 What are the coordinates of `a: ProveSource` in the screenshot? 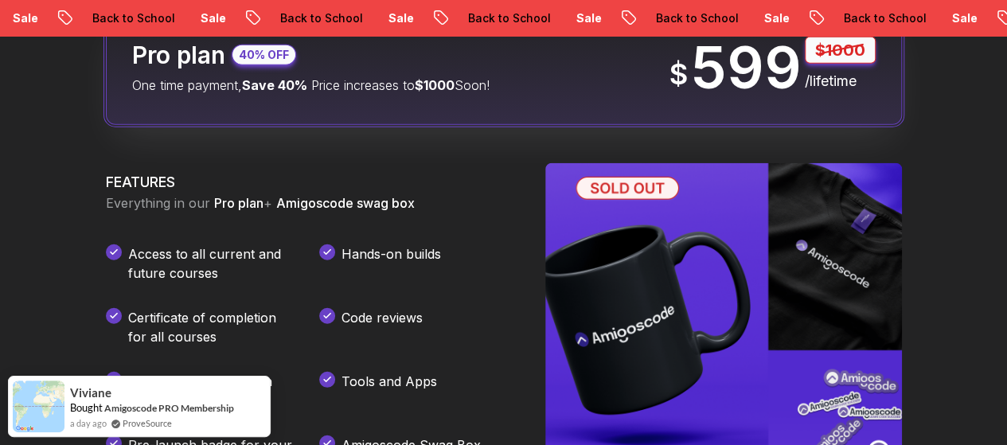 It's located at (147, 423).